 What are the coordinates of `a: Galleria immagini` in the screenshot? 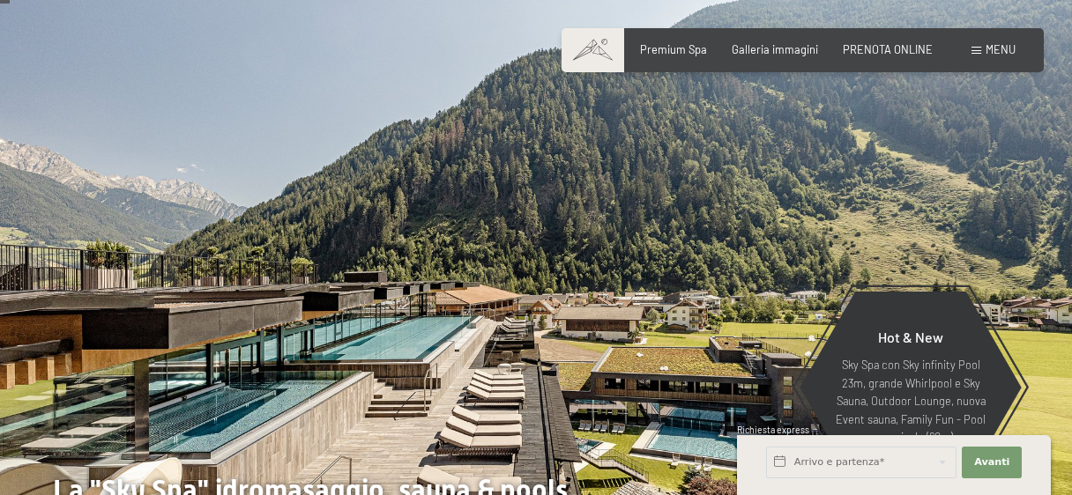 It's located at (775, 49).